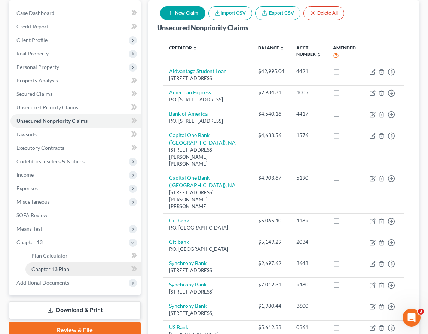 The height and width of the screenshot is (334, 428). What do you see at coordinates (83, 269) in the screenshot?
I see `a: Chapter 13 Plan` at bounding box center [83, 269].